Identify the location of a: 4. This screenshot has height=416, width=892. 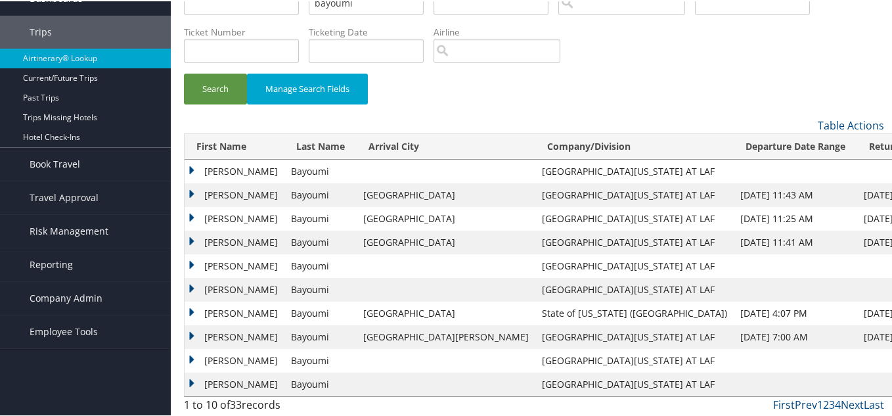
(837, 403).